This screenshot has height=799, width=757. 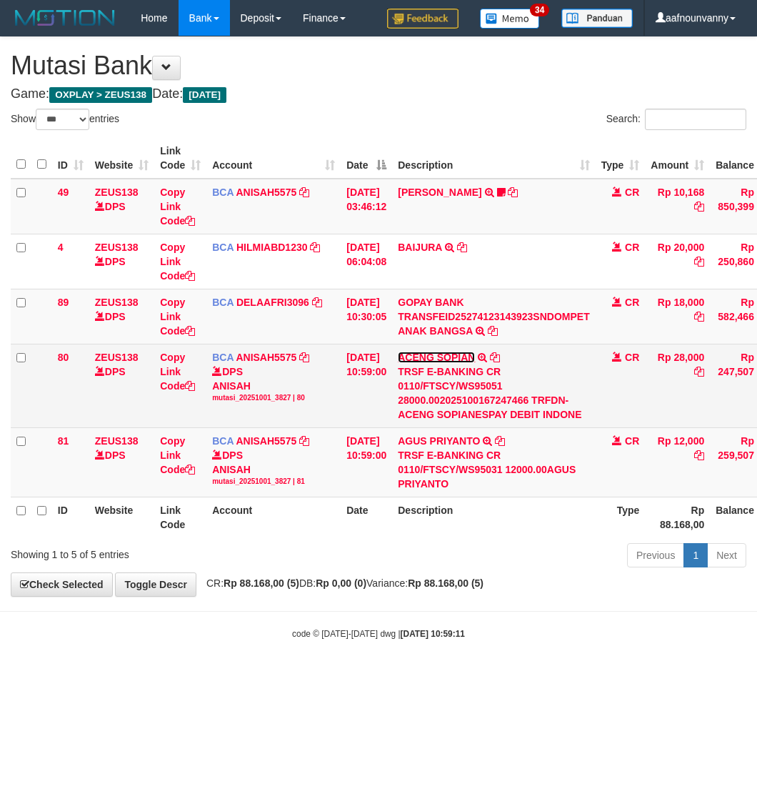 What do you see at coordinates (64, 302) in the screenshot?
I see `span: 89` at bounding box center [64, 302].